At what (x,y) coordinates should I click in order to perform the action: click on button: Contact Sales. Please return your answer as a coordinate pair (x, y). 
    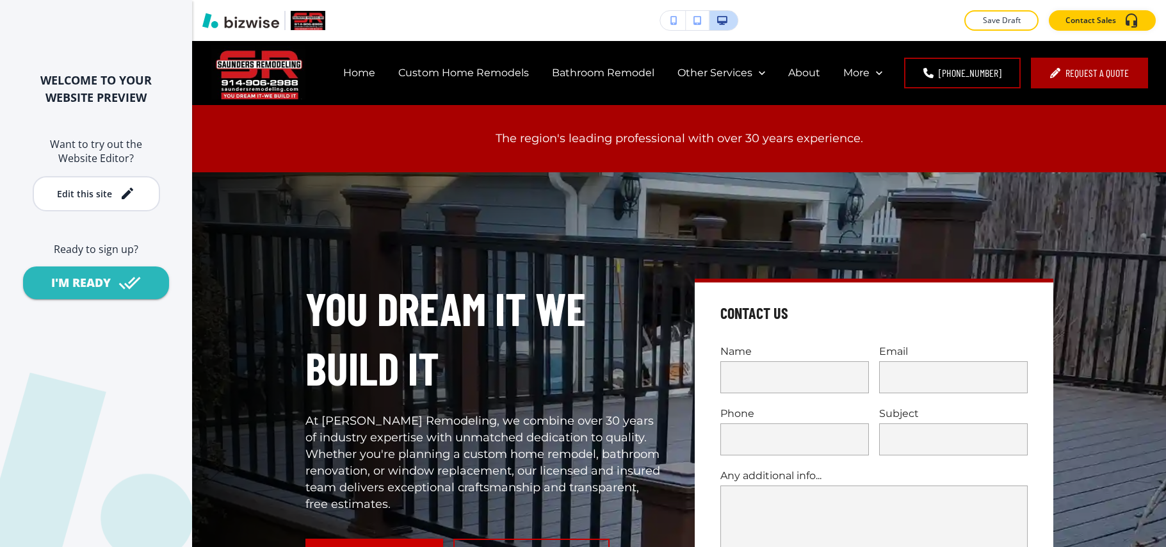
    Looking at the image, I should click on (1102, 20).